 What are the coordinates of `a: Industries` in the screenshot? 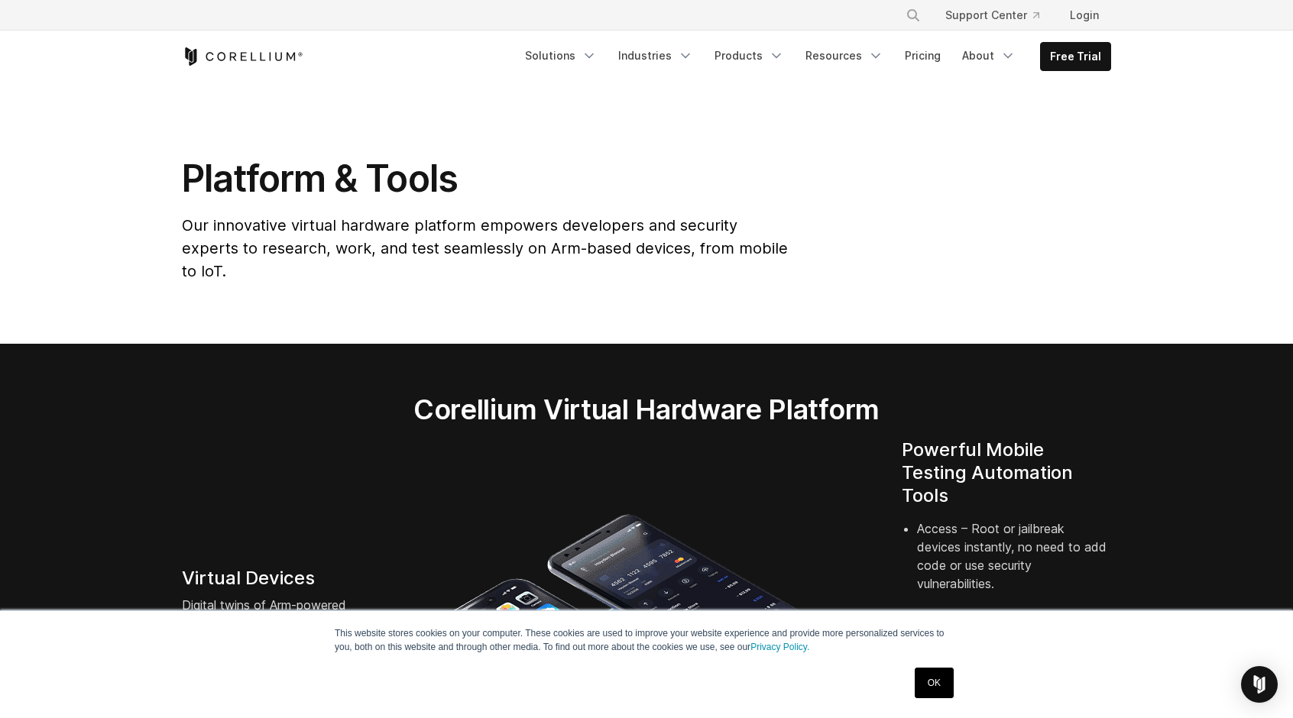 It's located at (656, 56).